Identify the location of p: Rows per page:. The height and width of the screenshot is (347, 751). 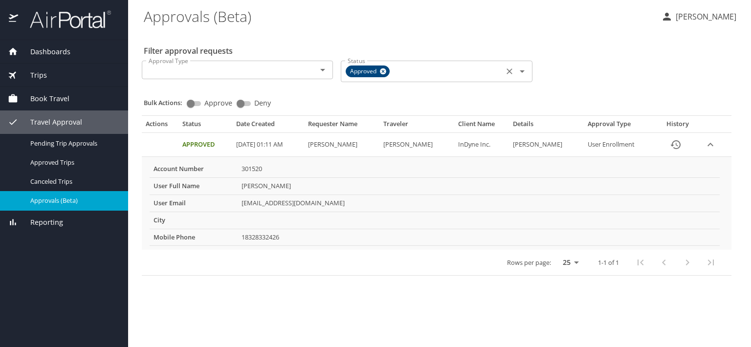
(529, 263).